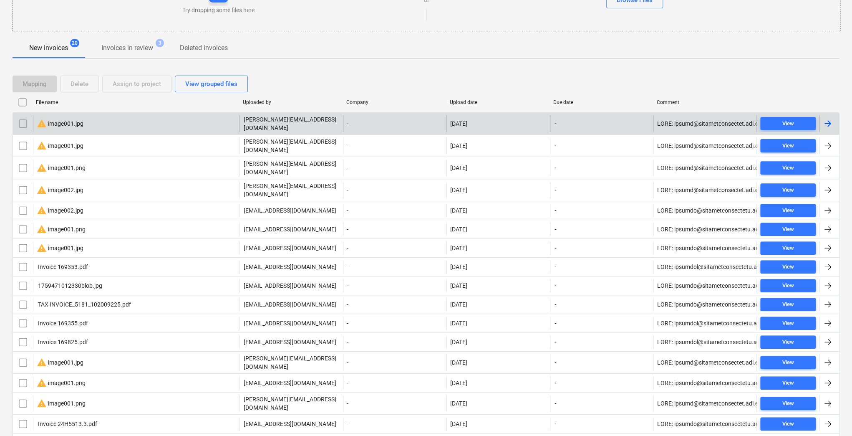 This screenshot has height=436, width=852. Describe the element at coordinates (84, 304) in the screenshot. I see `div: TAX INVOICE_5181_102009225.pdf` at that location.